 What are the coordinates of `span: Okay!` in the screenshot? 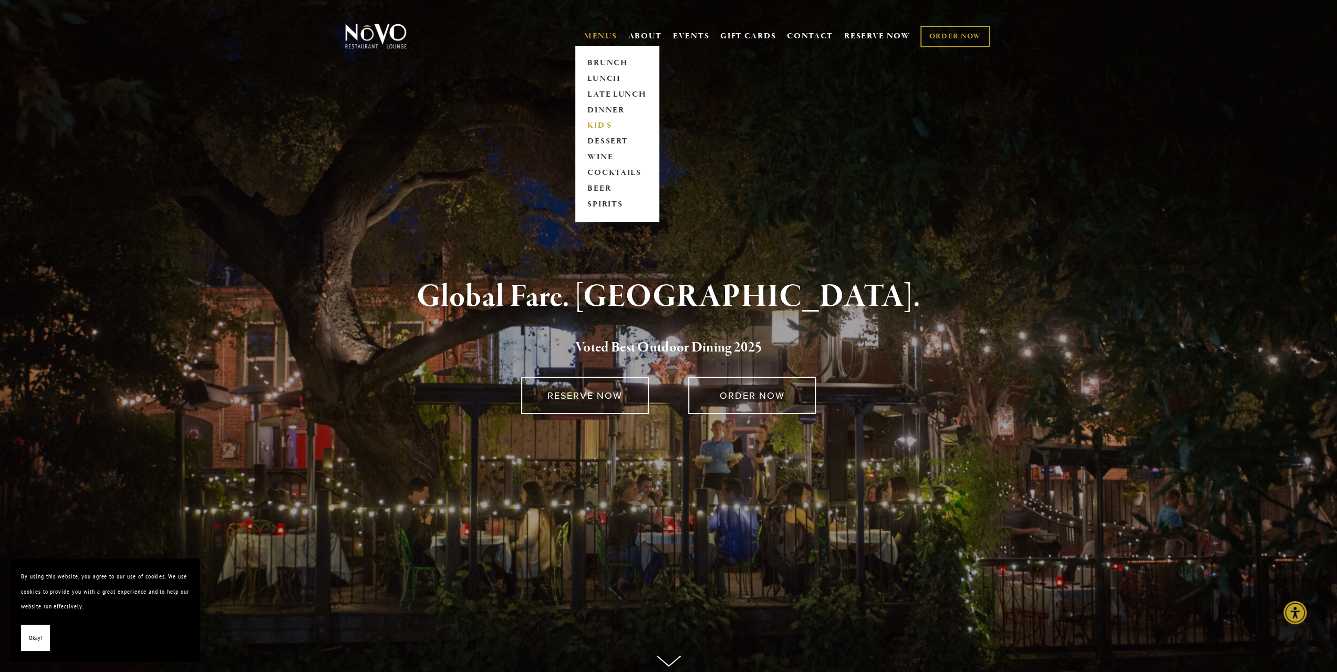 It's located at (35, 638).